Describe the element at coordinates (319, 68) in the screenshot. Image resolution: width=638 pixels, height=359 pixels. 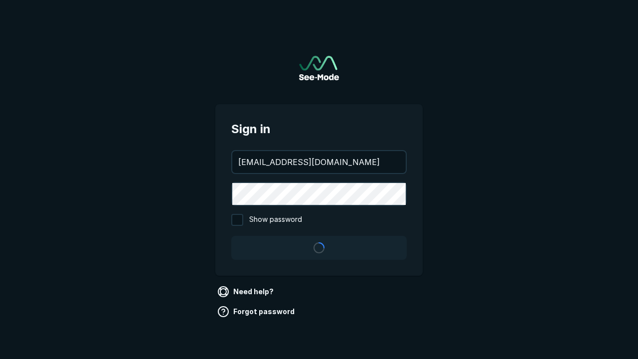
I see `a: Go to sign in` at that location.